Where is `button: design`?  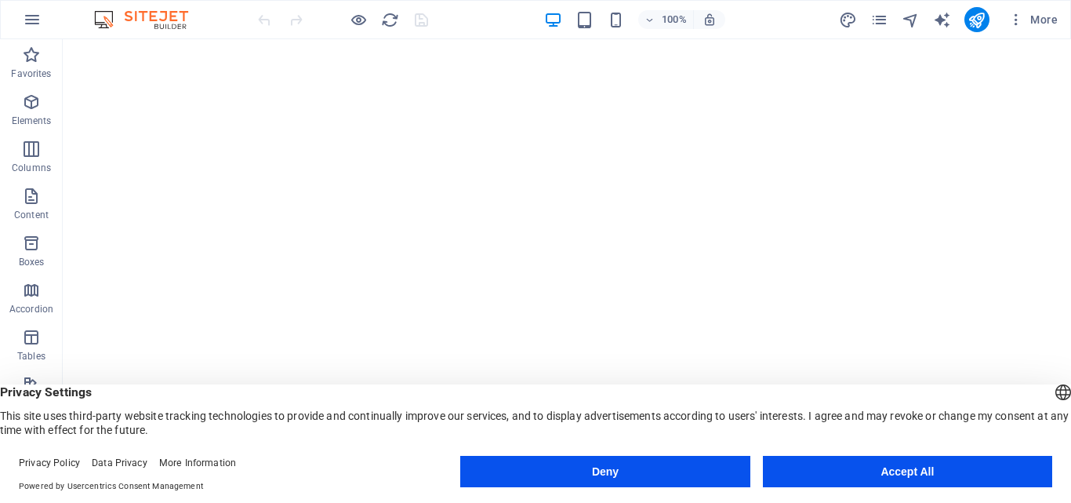 button: design is located at coordinates (849, 20).